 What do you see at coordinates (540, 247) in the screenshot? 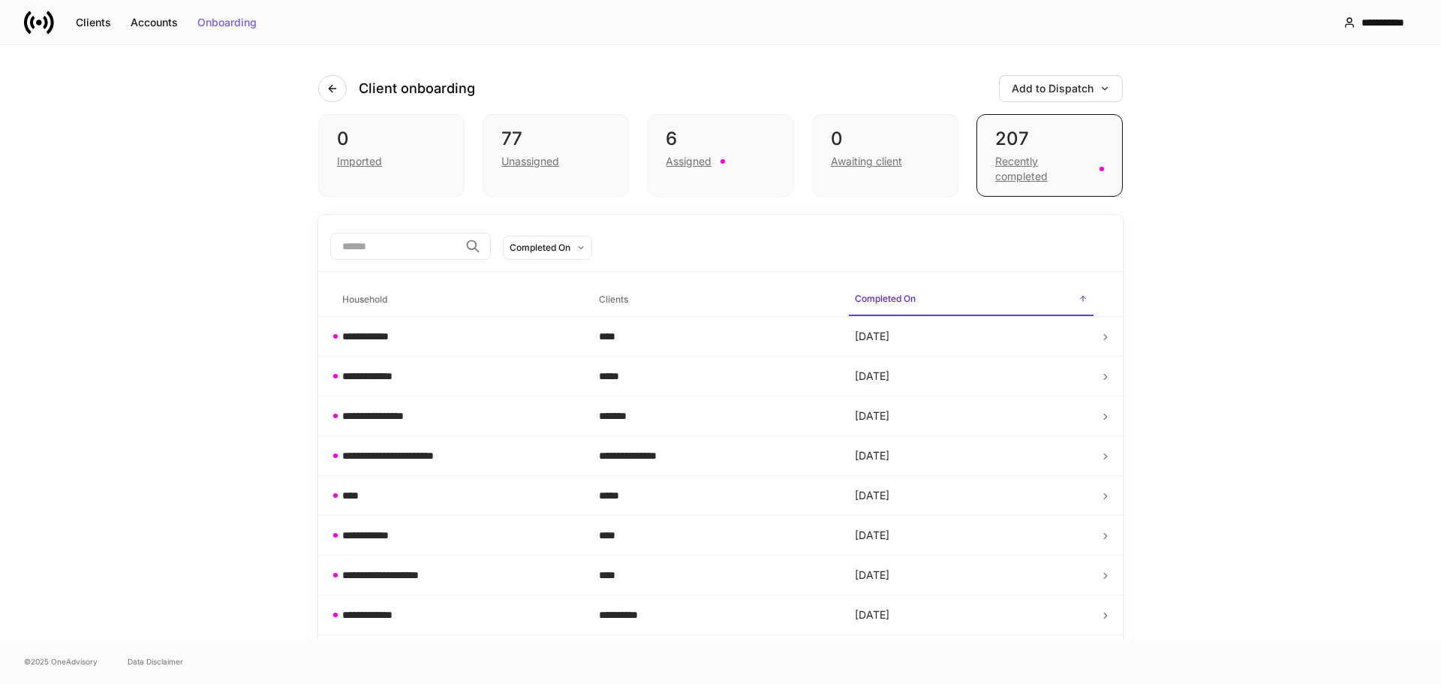
I see `div: Completed On` at bounding box center [540, 247].